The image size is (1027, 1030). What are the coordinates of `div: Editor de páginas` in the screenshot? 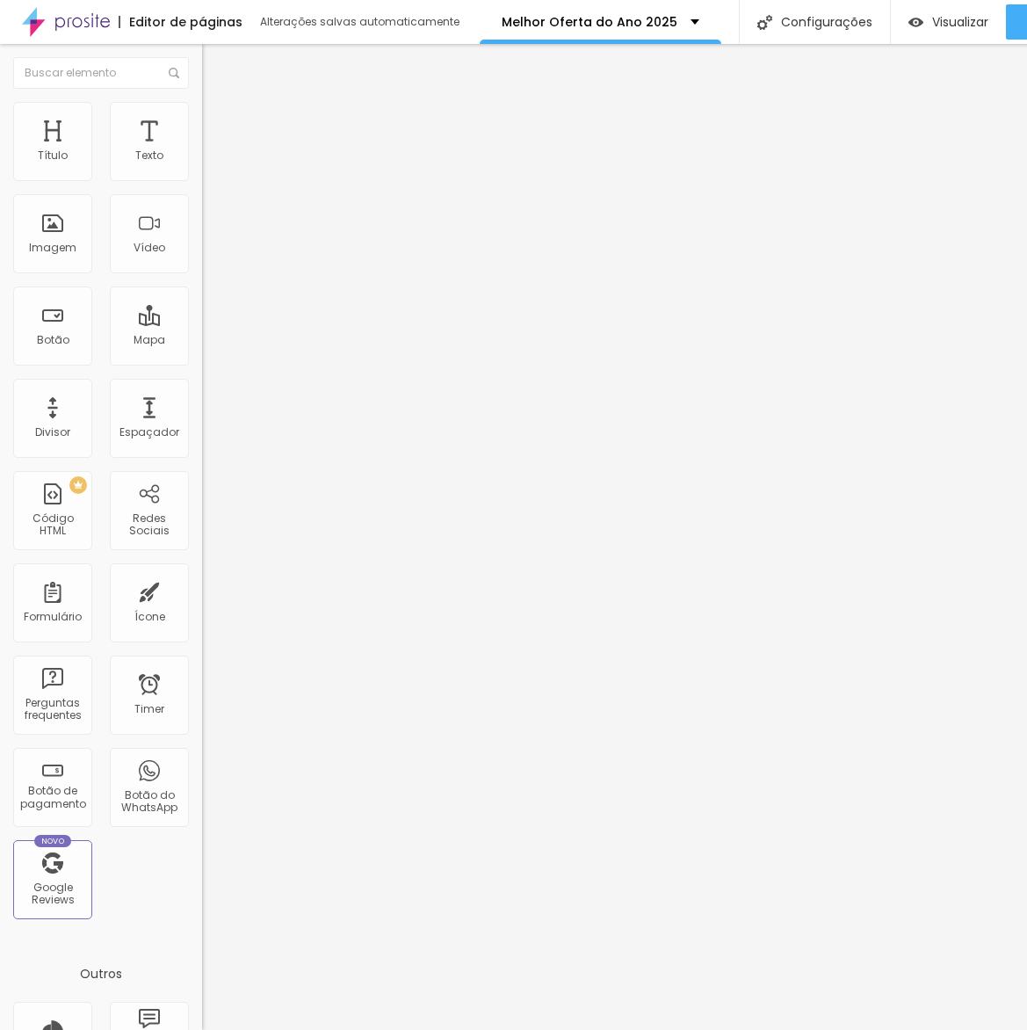 It's located at (180, 22).